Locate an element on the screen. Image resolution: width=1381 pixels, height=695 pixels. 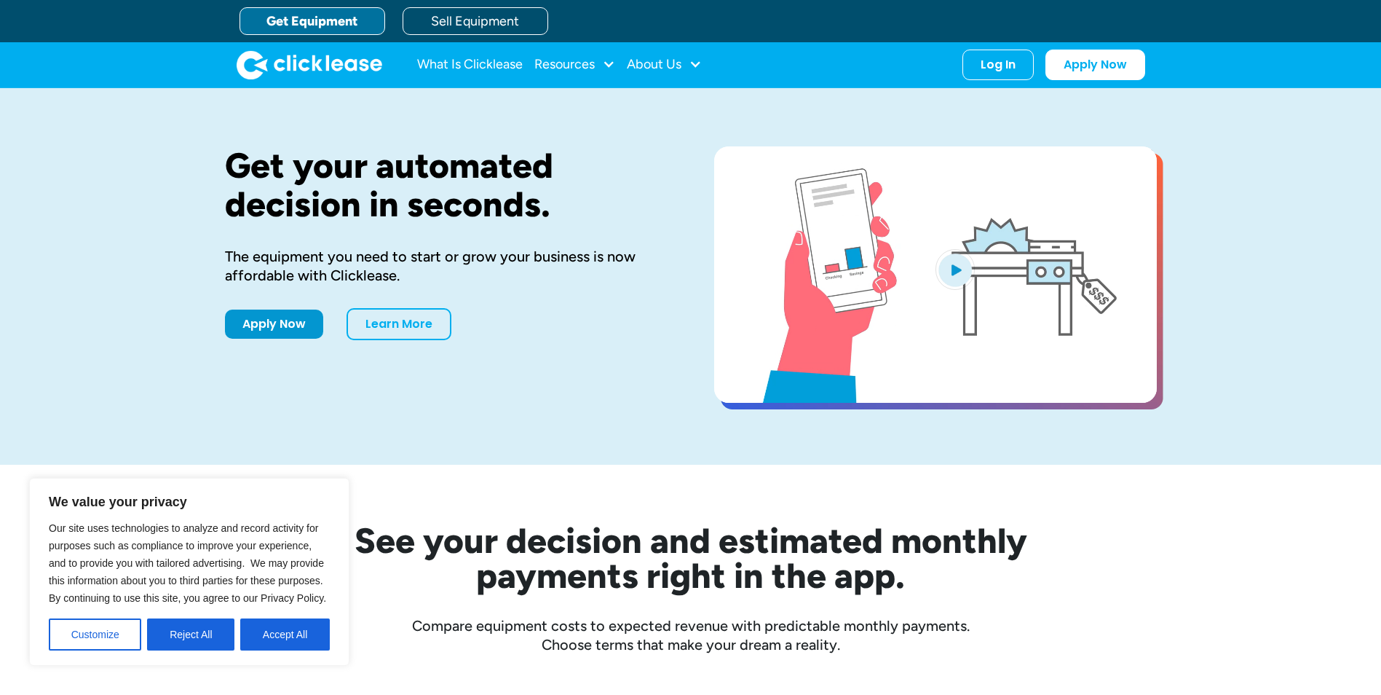
div: Compare equipment costs to expected revenue with predictable monthly payments. Choose terms that ... is located at coordinates (691, 635).